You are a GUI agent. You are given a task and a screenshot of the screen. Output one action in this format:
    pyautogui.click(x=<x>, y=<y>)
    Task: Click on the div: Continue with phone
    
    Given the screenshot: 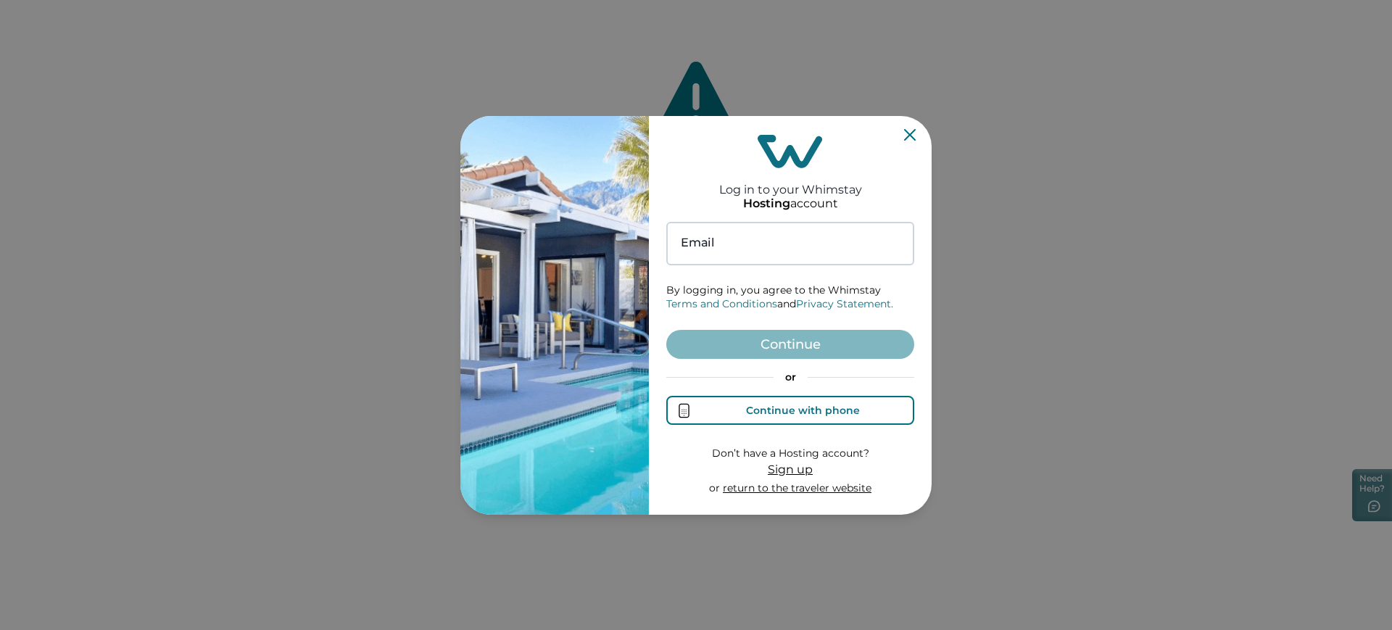 What is the action you would take?
    pyautogui.click(x=803, y=410)
    